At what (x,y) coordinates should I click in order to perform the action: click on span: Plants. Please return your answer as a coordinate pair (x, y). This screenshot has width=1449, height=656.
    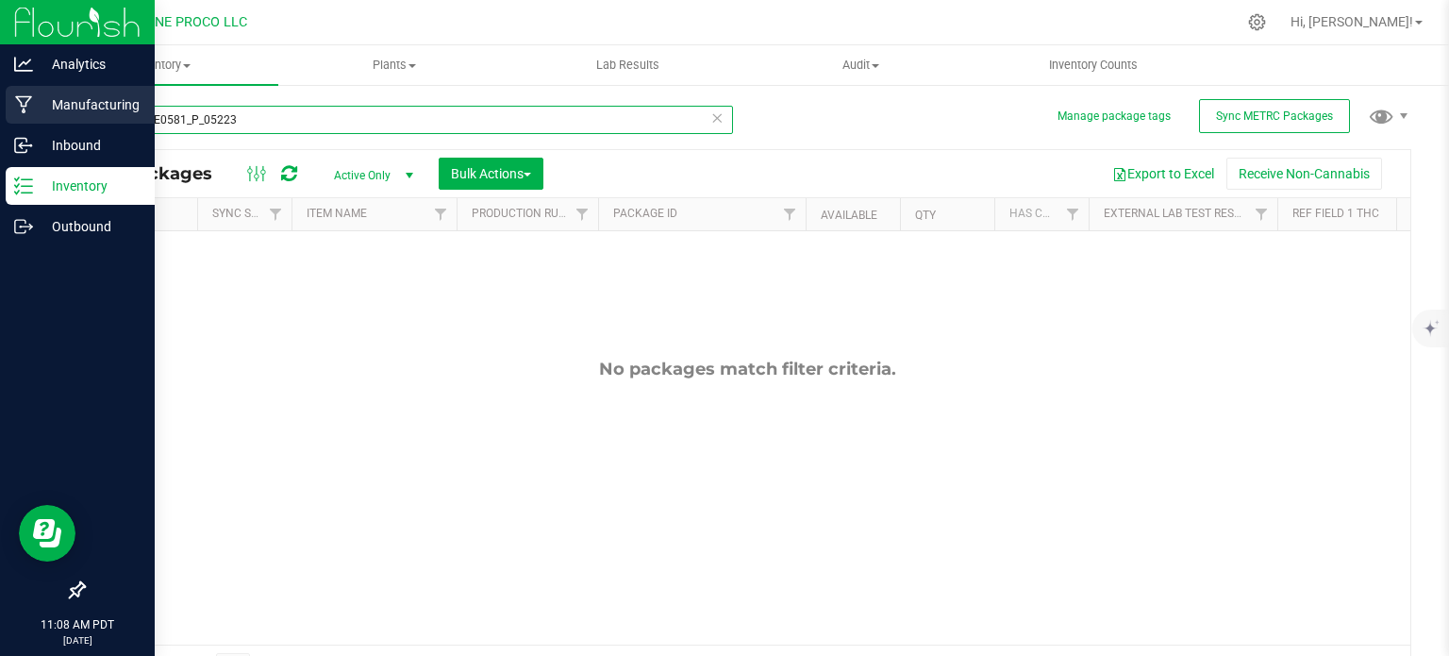
    Looking at the image, I should click on (394, 65).